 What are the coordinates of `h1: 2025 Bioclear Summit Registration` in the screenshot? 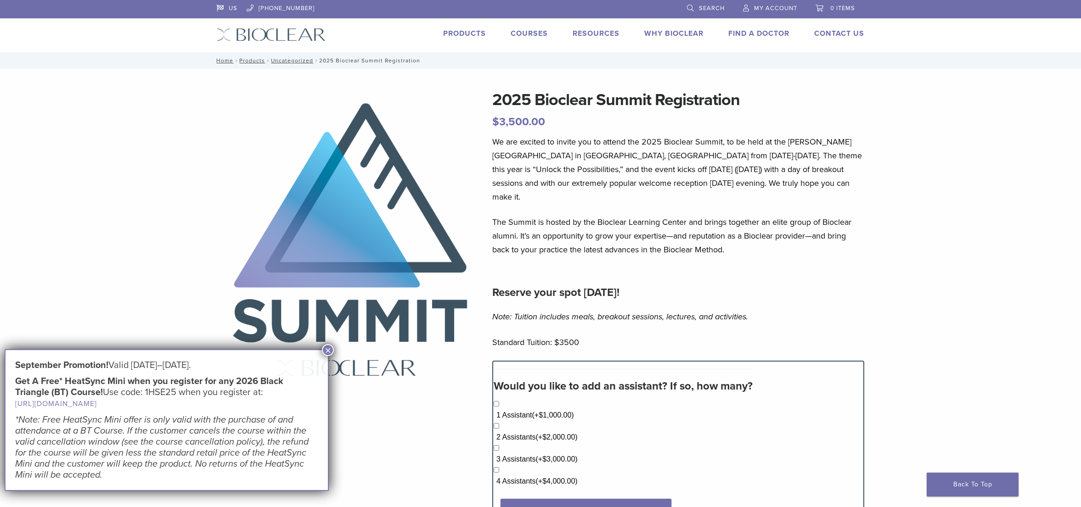 It's located at (678, 100).